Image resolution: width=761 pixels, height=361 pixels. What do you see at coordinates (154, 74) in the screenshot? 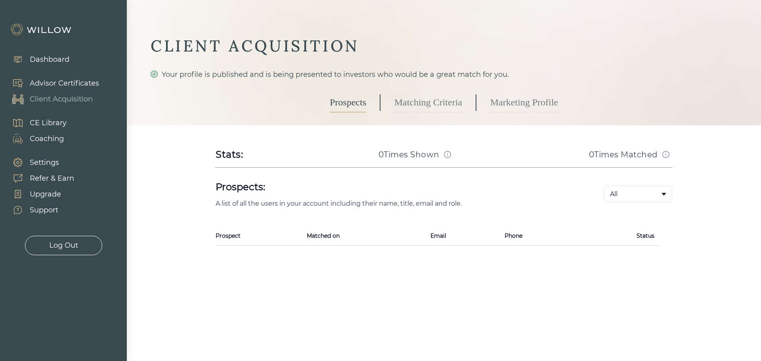
I see `span: check-circle` at bounding box center [154, 74].